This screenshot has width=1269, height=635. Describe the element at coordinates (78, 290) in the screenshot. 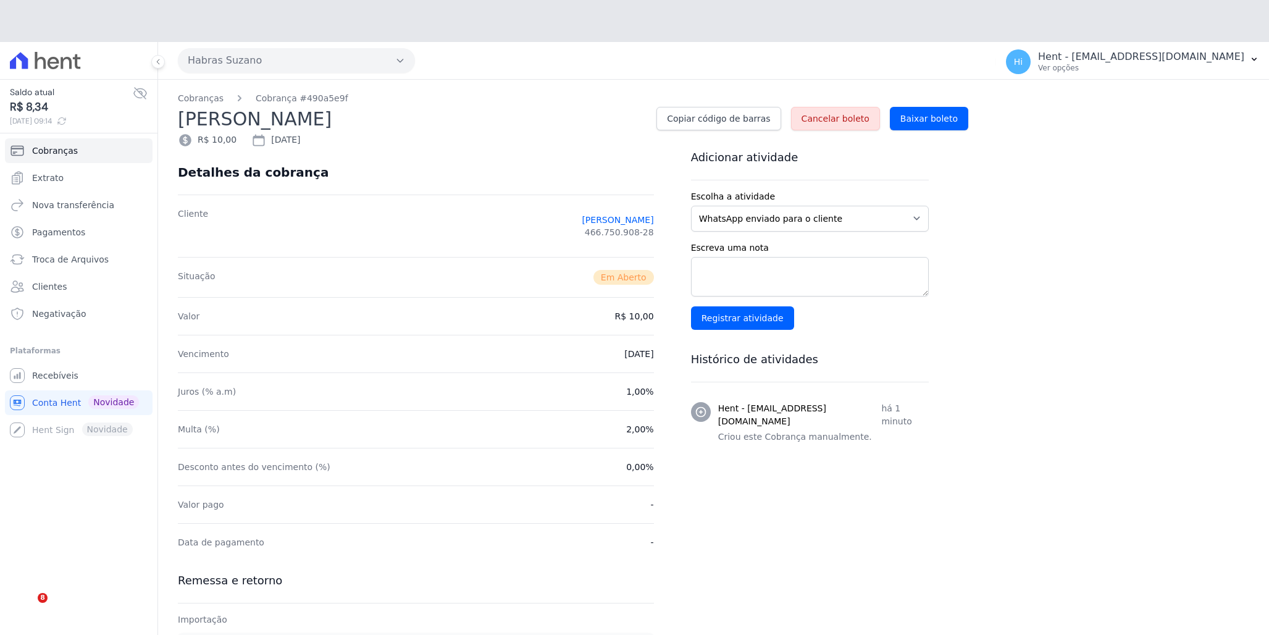

I see `nav: Sidebar` at that location.